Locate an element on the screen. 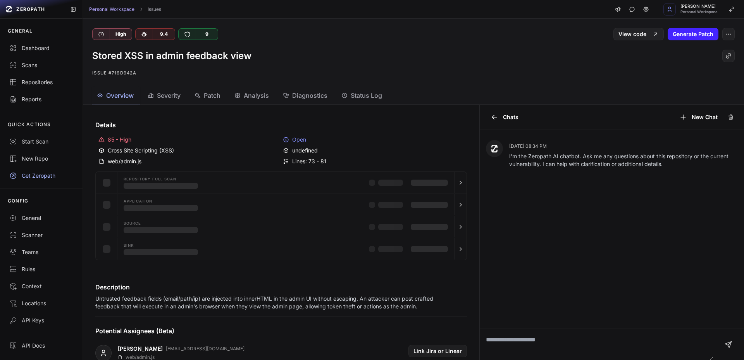  h1: Stored XSS in admin feedback view is located at coordinates (172, 56).